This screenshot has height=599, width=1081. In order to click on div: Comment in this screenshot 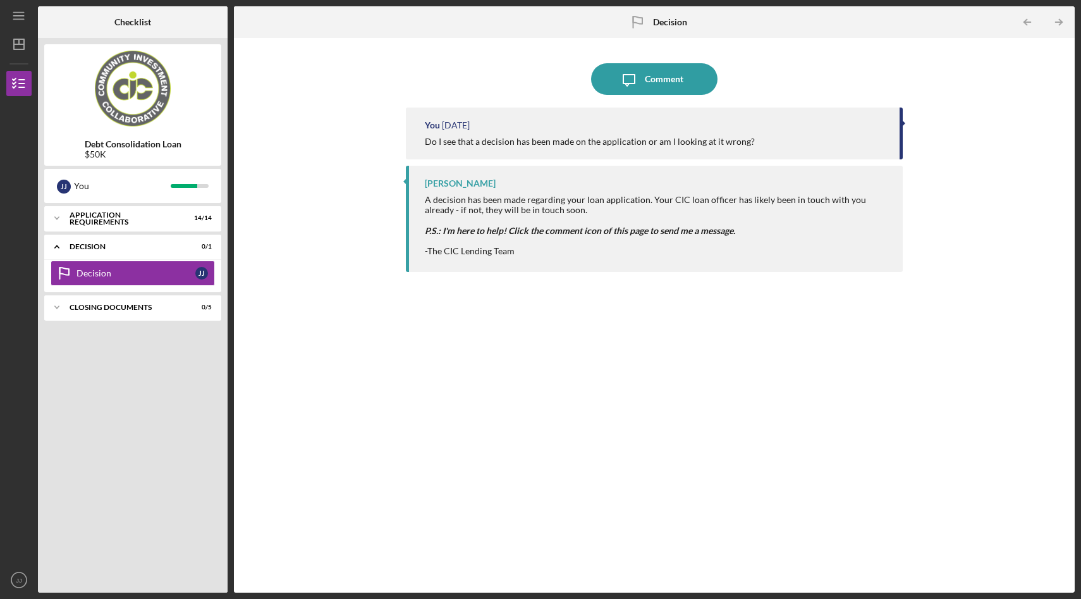, I will do `click(664, 79)`.